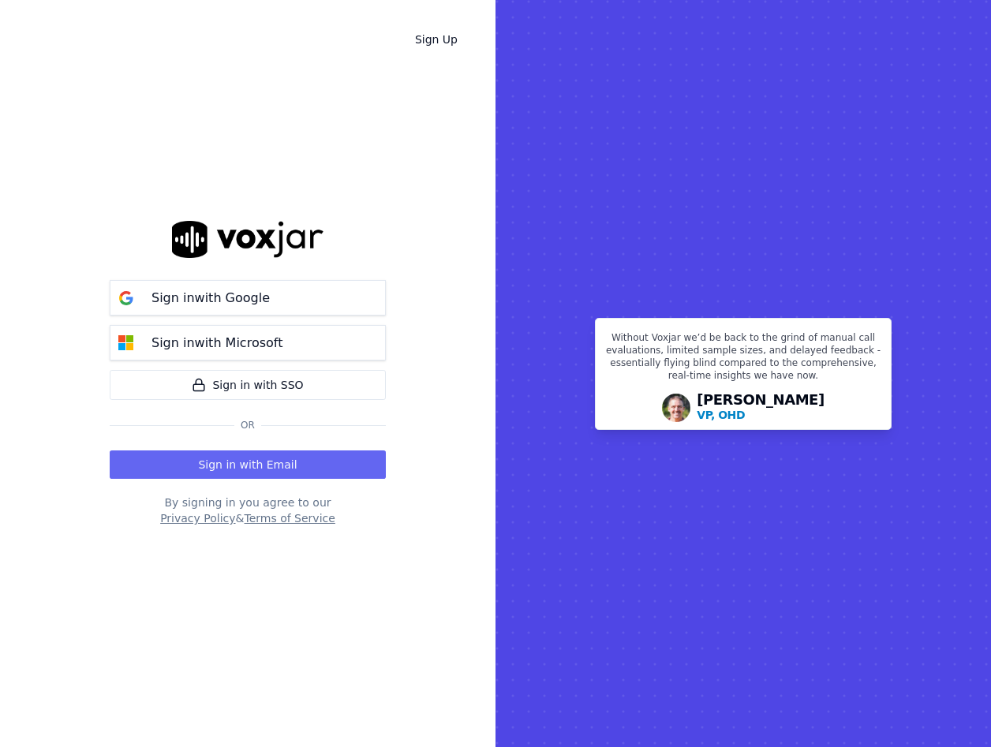  What do you see at coordinates (743, 360) in the screenshot?
I see `p: Without Voxjar we’d be back to the grind of manual call evaluations, limited sample sizes, and de...` at bounding box center [743, 360].